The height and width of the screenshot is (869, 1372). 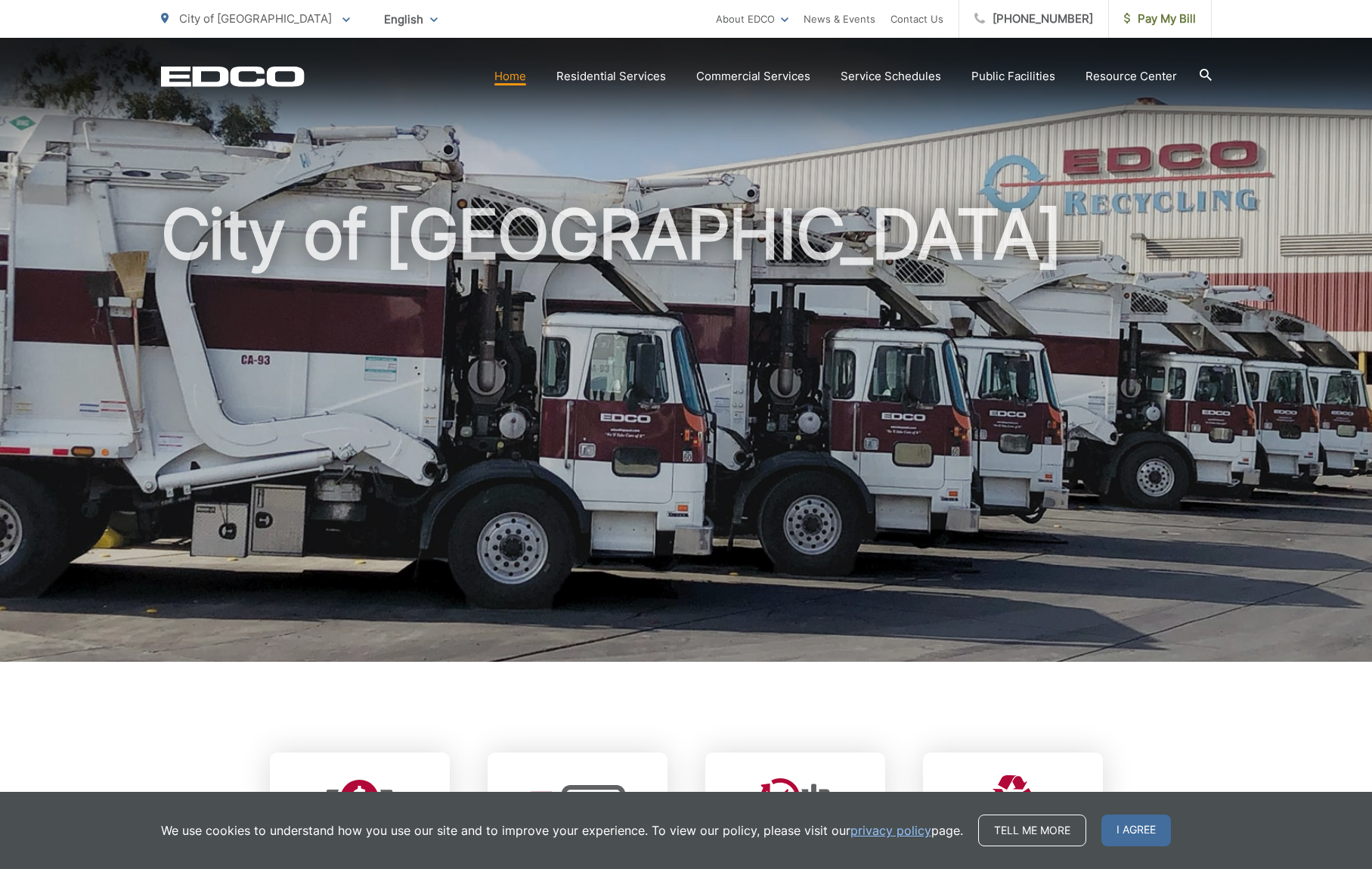 I want to click on span: English, so click(x=410, y=19).